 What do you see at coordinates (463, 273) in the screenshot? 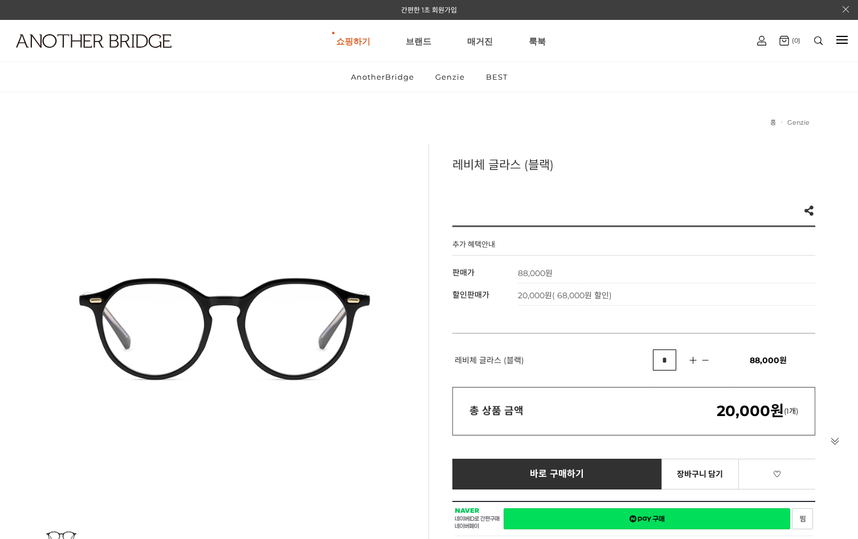
I see `span: 판매가` at bounding box center [463, 273].